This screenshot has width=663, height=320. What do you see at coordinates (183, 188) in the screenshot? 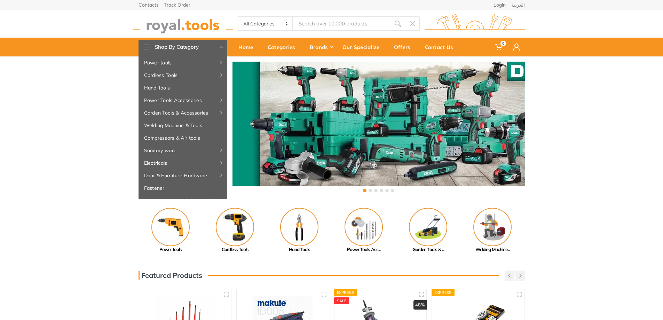
I see `a: Fastener` at bounding box center [183, 188].